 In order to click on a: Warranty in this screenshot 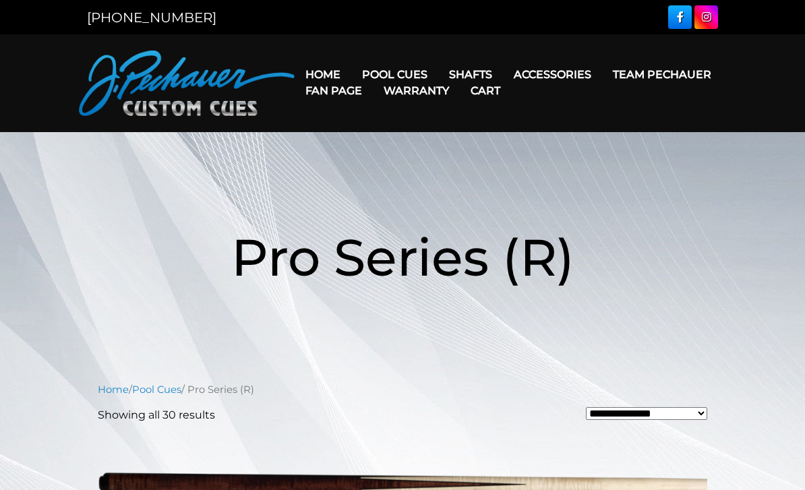, I will do `click(416, 90)`.